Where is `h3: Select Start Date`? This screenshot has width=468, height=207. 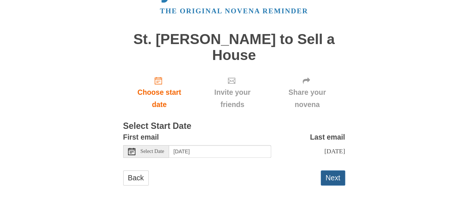 h3: Select Start Date is located at coordinates (234, 126).